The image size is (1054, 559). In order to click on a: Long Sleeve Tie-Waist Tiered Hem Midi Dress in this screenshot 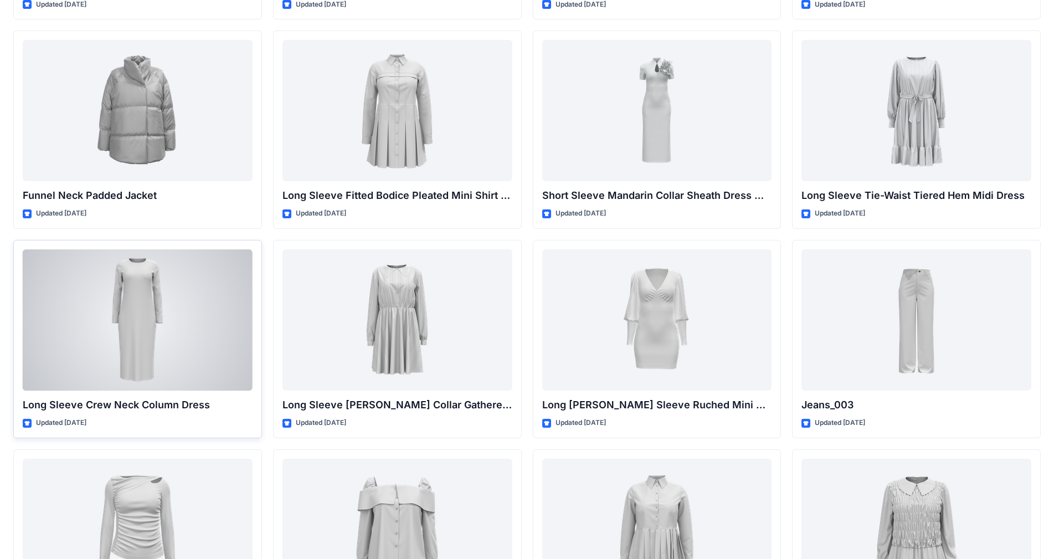, I will do `click(916, 110)`.